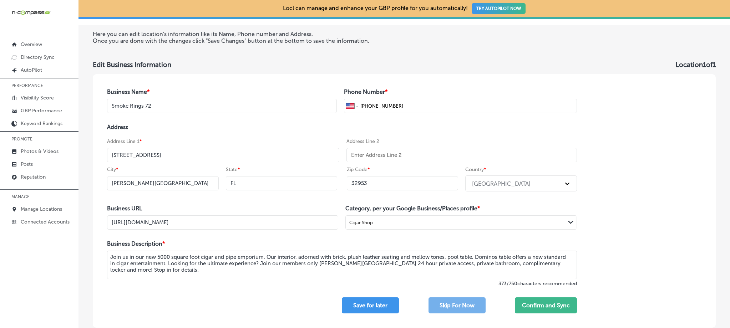 The image size is (730, 328). What do you see at coordinates (370, 305) in the screenshot?
I see `button: Save for later` at bounding box center [370, 305].